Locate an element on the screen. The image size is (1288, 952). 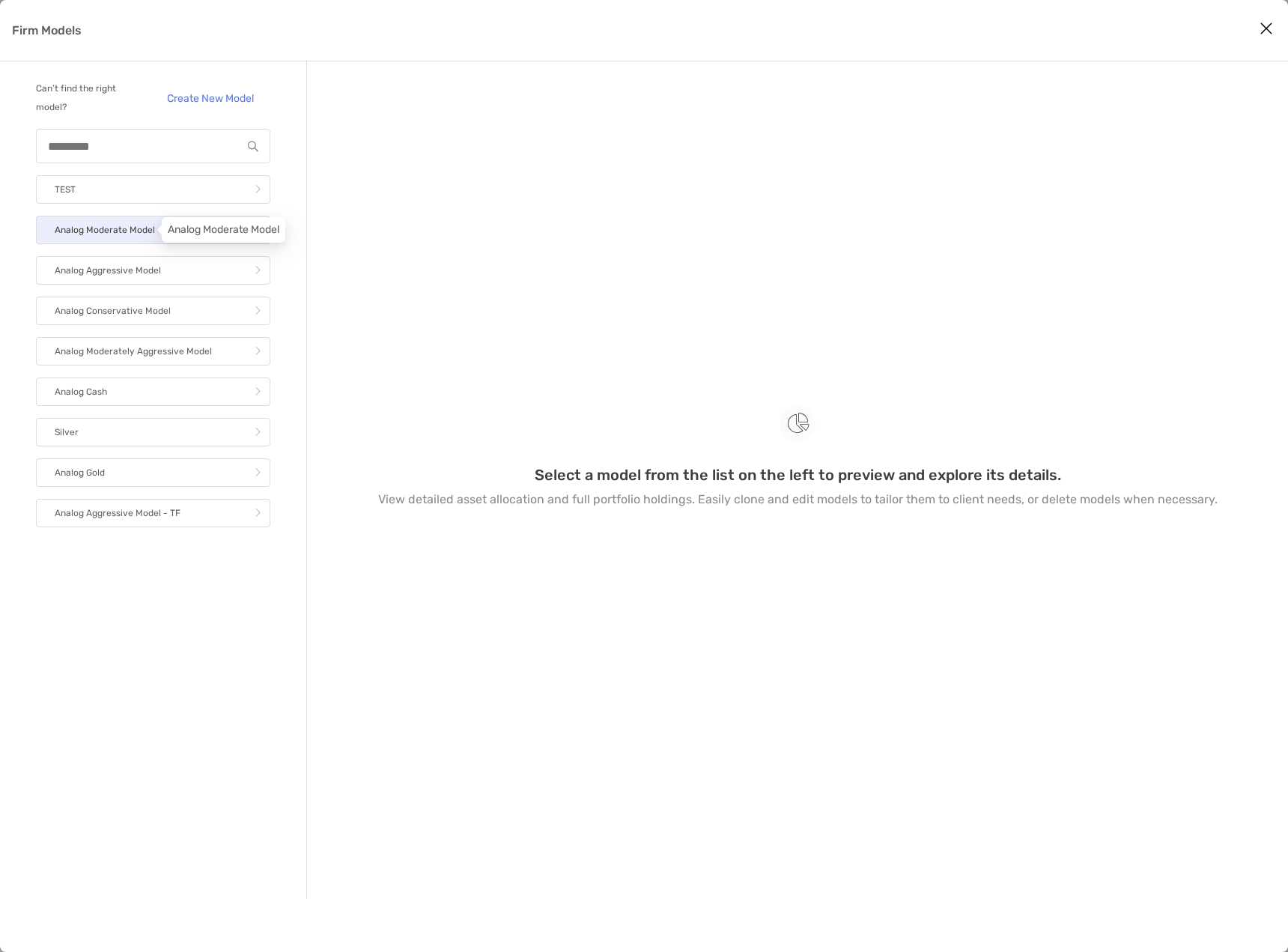
a: Create New Model is located at coordinates (210, 99).